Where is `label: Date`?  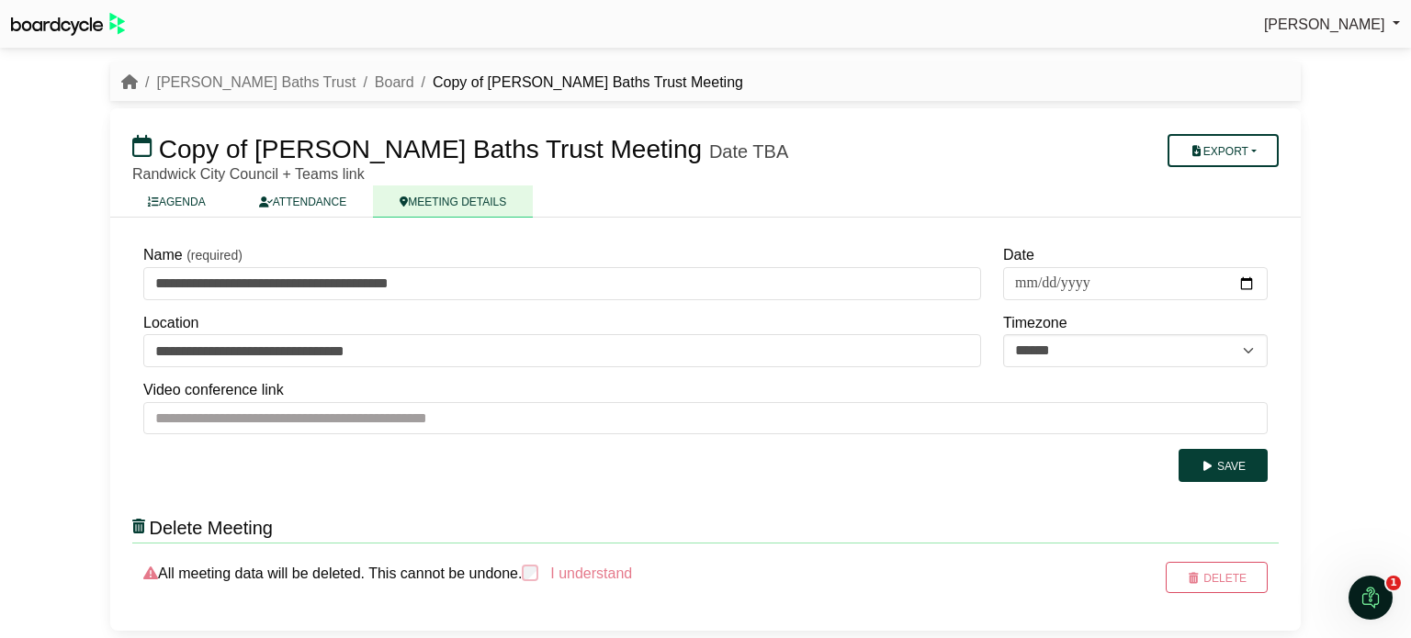 label: Date is located at coordinates (1019, 255).